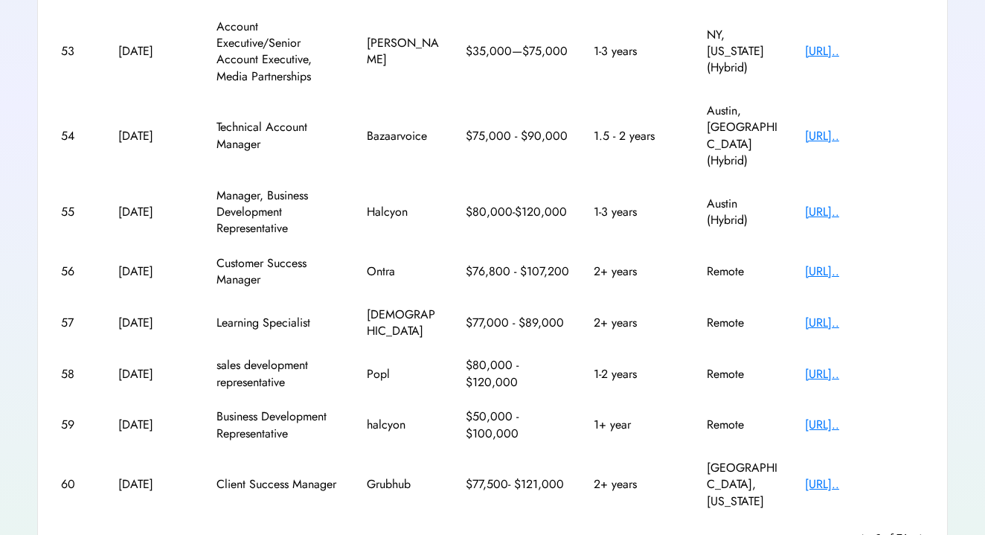 This screenshot has width=985, height=535. What do you see at coordinates (77, 374) in the screenshot?
I see `div: 58` at bounding box center [77, 374].